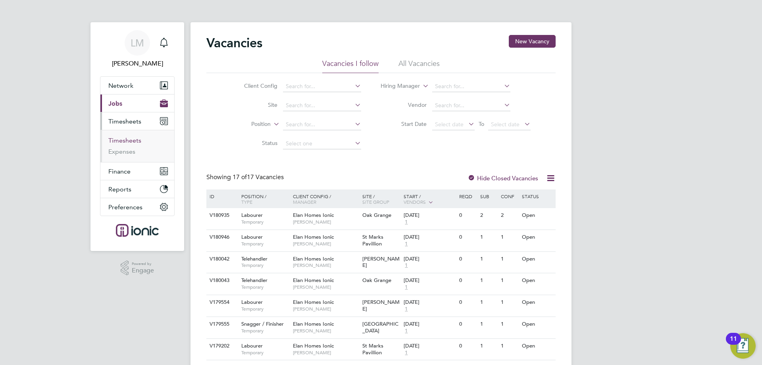  What do you see at coordinates (137, 268) in the screenshot?
I see `a: Powered byEngage` at bounding box center [137, 268].